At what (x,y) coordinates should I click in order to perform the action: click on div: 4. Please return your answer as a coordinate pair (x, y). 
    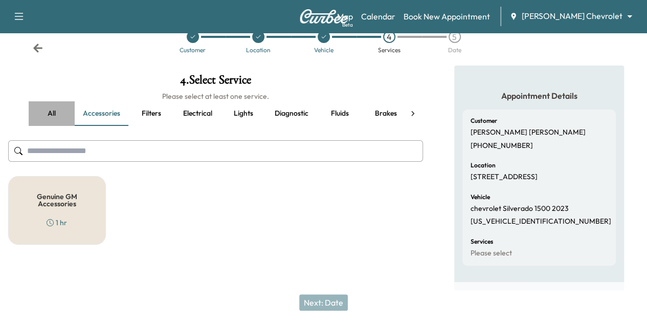
    Looking at the image, I should click on (389, 37).